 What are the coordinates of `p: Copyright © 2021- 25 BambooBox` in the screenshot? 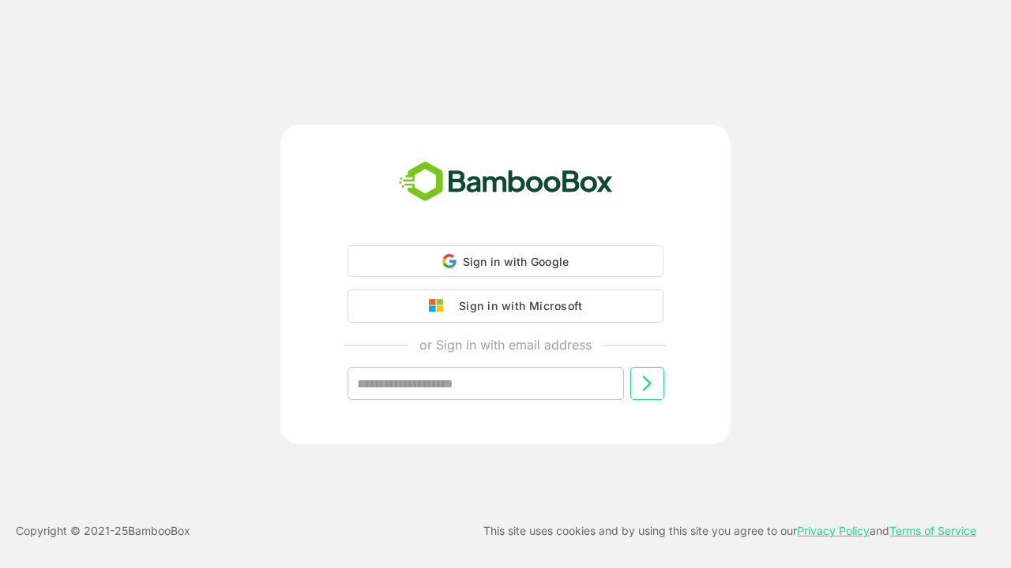 It's located at (103, 531).